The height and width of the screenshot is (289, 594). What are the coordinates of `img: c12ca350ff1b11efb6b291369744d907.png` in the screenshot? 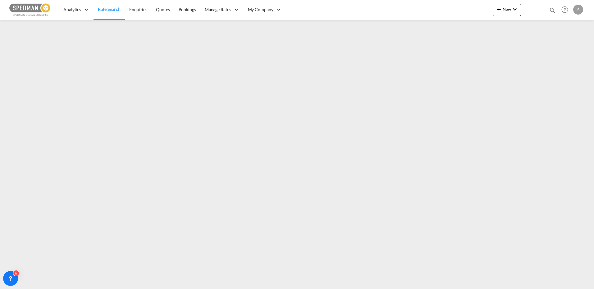 It's located at (30, 10).